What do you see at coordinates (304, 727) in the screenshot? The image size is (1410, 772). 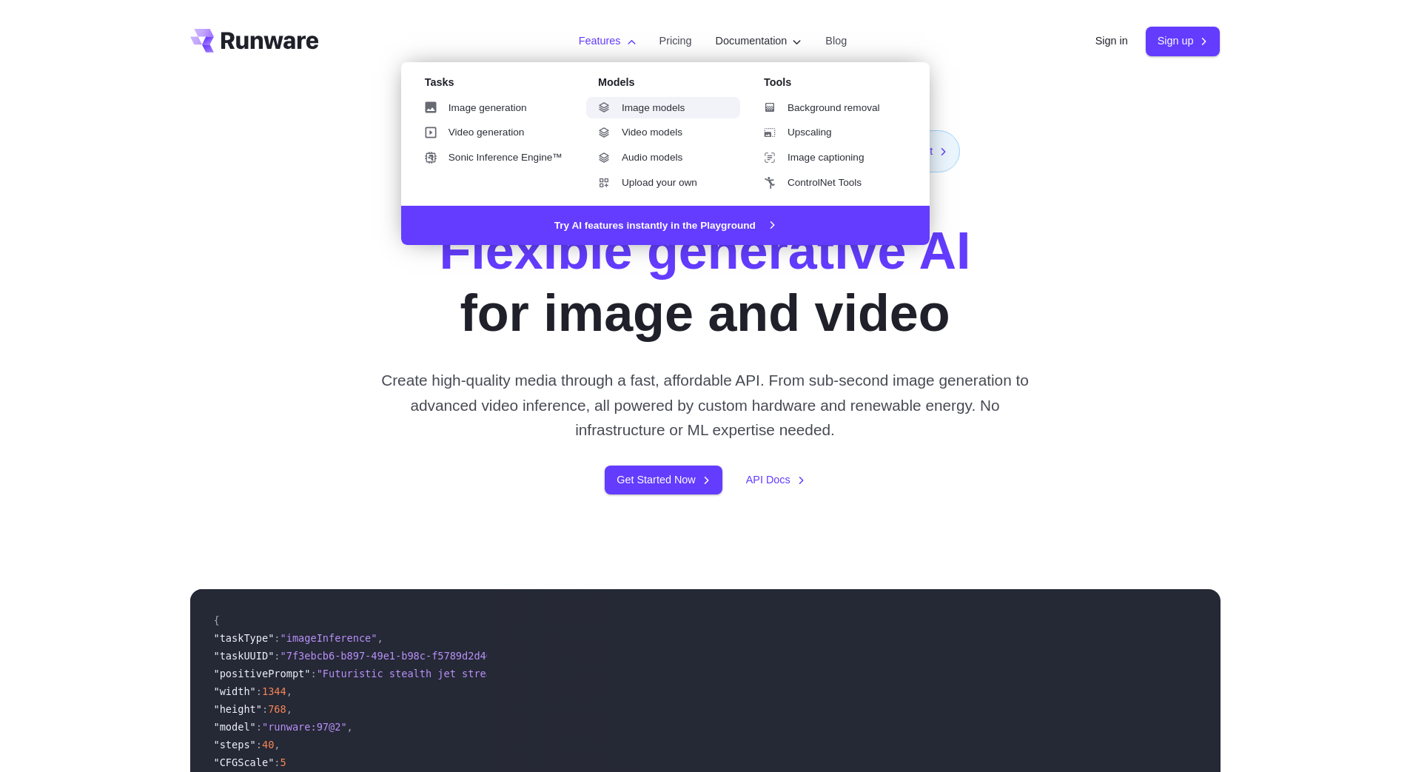 I see `span: "runware:97@2"` at bounding box center [304, 727].